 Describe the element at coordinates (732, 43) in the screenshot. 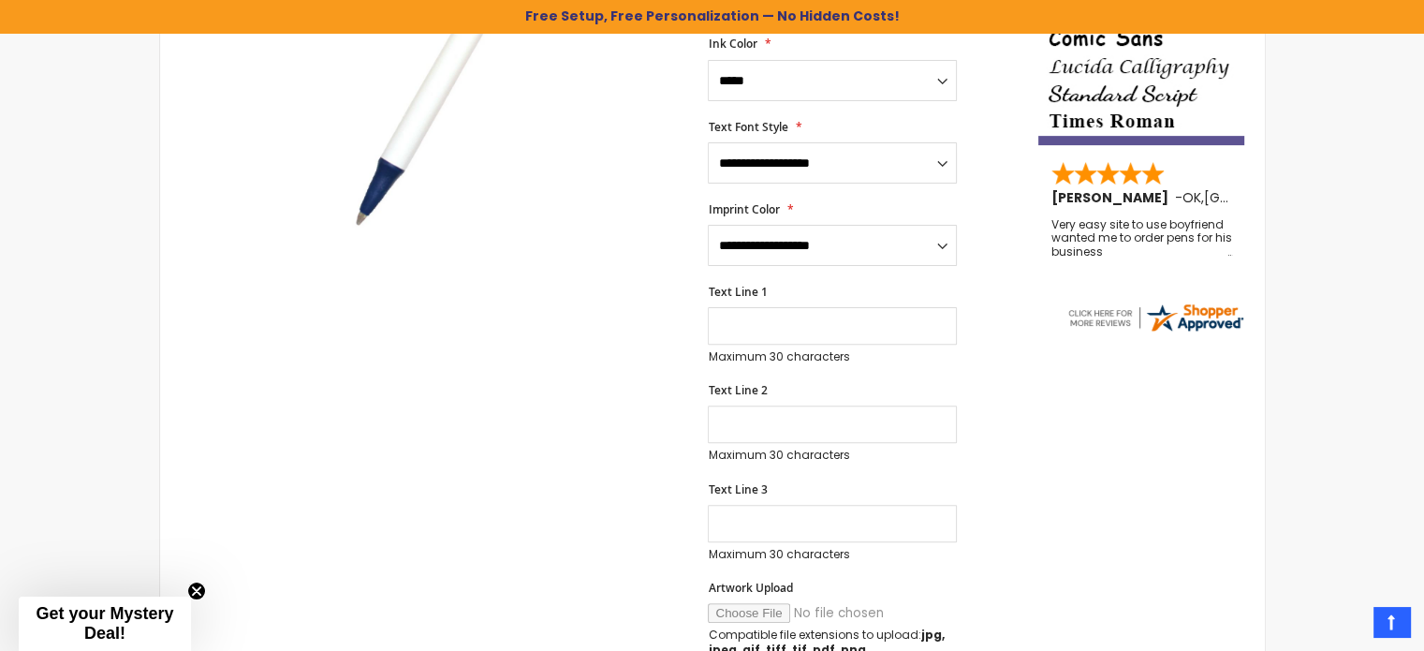

I see `span: Ink Color` at that location.